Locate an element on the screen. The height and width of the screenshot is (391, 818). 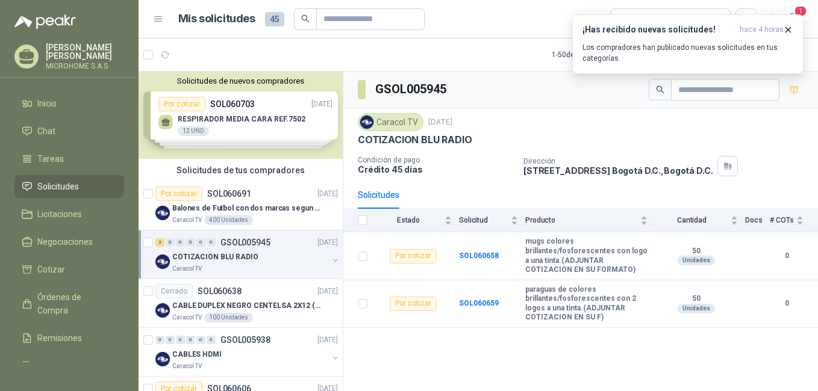
th: # COTs is located at coordinates (794, 220).